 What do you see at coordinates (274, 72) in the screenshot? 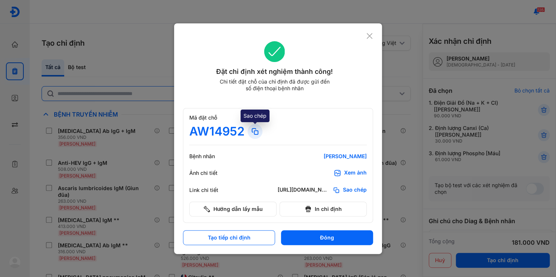
I see `div: Đặt chỉ định xét nghiệm thành công!` at bounding box center [274, 72].